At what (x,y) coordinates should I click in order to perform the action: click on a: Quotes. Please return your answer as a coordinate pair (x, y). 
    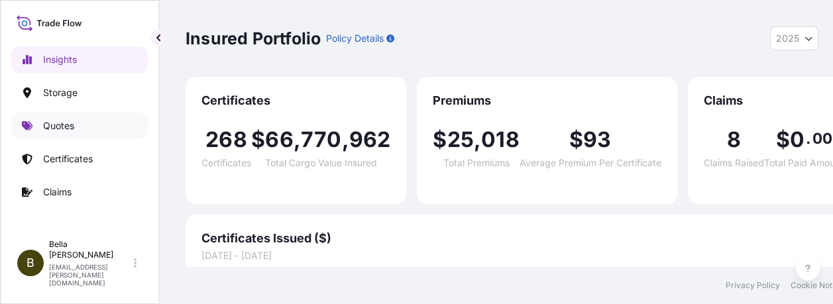
    Looking at the image, I should click on (79, 126).